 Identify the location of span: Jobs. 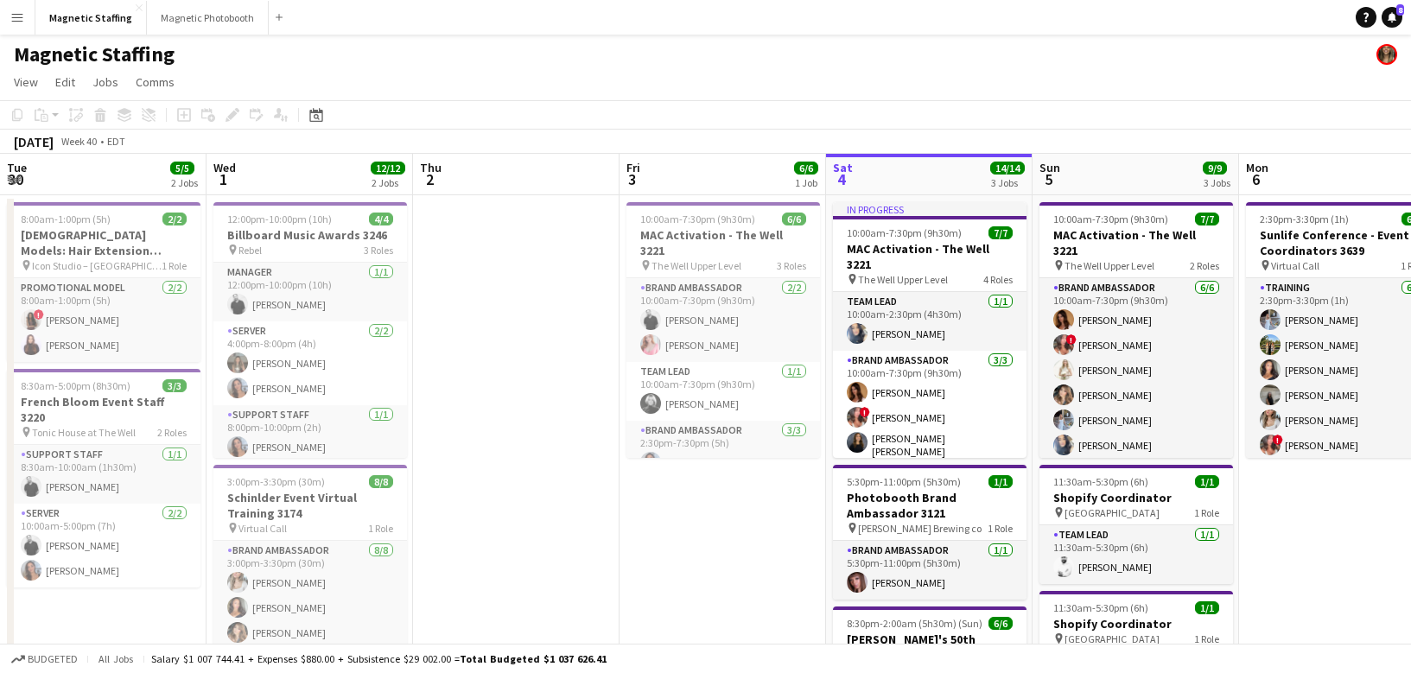
(105, 82).